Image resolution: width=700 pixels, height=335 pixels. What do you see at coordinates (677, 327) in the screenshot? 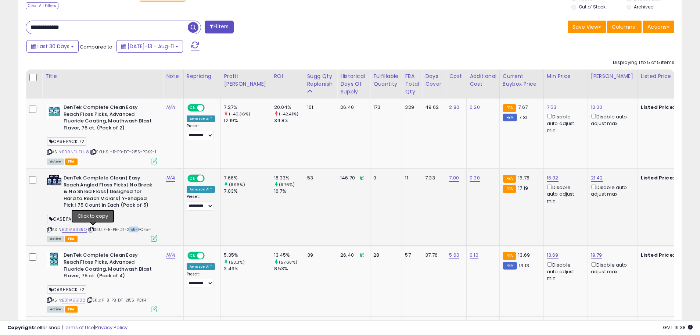
I see `span: 2025-09-11 19:38 GMT` at bounding box center [677, 327].